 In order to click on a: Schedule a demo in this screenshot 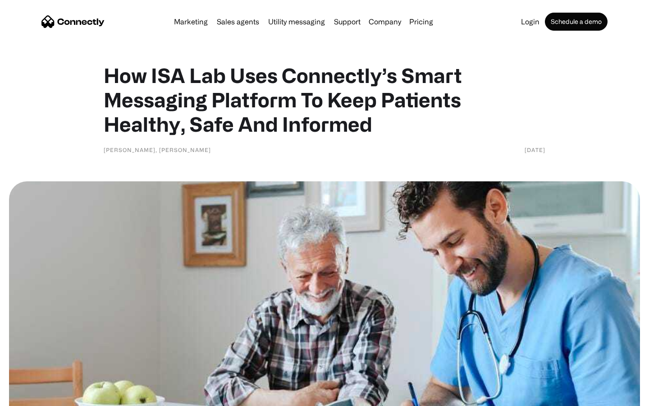, I will do `click(576, 22)`.